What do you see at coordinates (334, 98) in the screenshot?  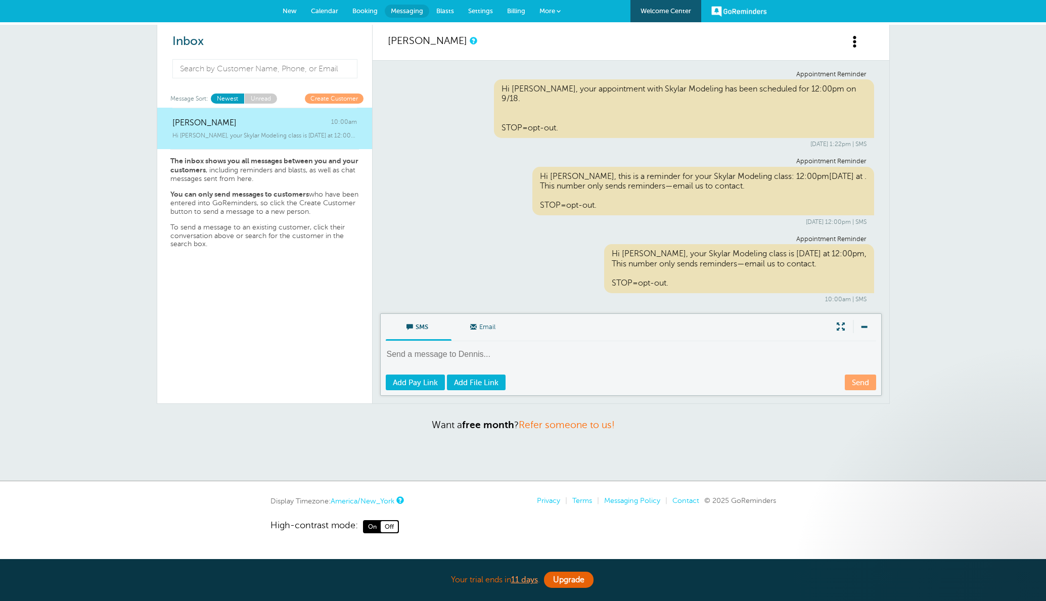 I see `a: Create Customer` at bounding box center [334, 98].